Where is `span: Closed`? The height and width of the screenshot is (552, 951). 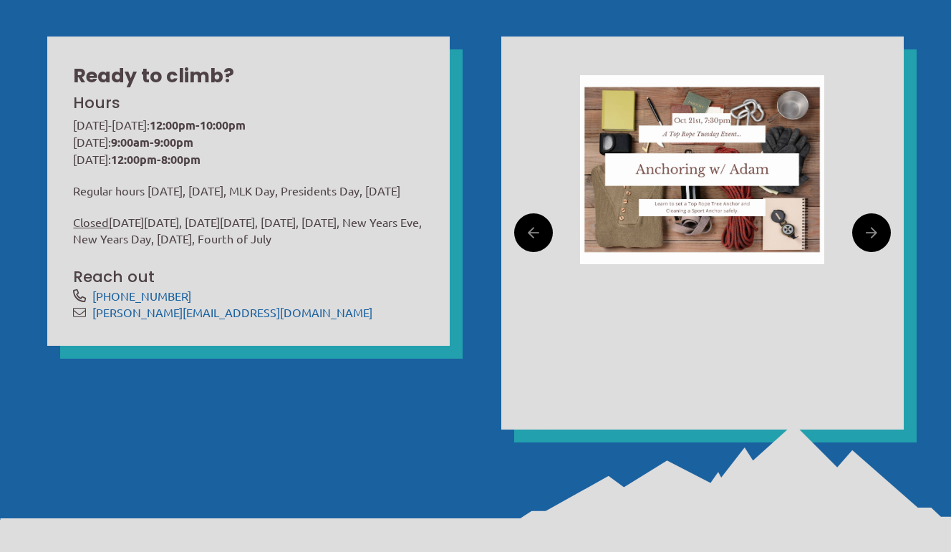
span: Closed is located at coordinates (91, 222).